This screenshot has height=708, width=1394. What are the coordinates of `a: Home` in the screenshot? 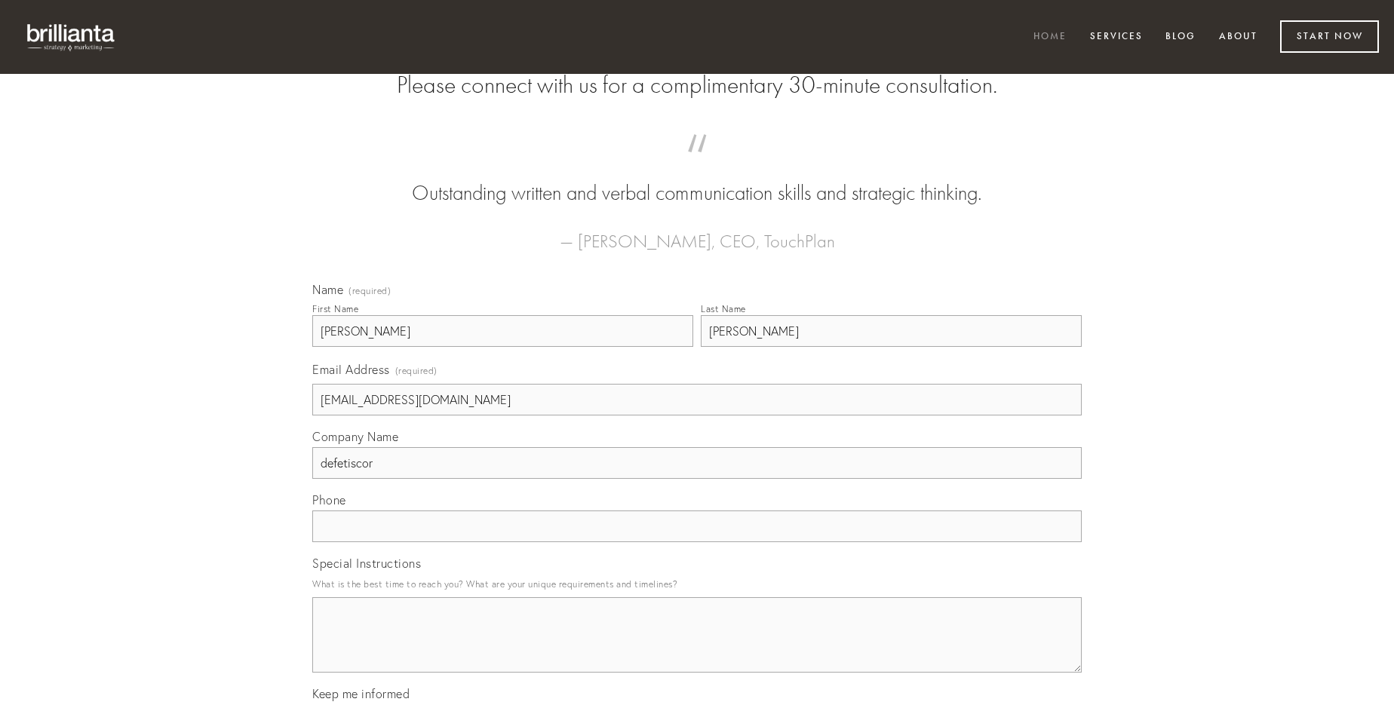 It's located at (1050, 37).